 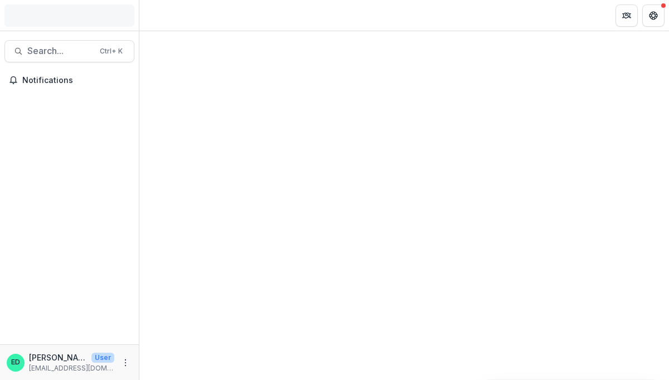 I want to click on p: User, so click(x=103, y=358).